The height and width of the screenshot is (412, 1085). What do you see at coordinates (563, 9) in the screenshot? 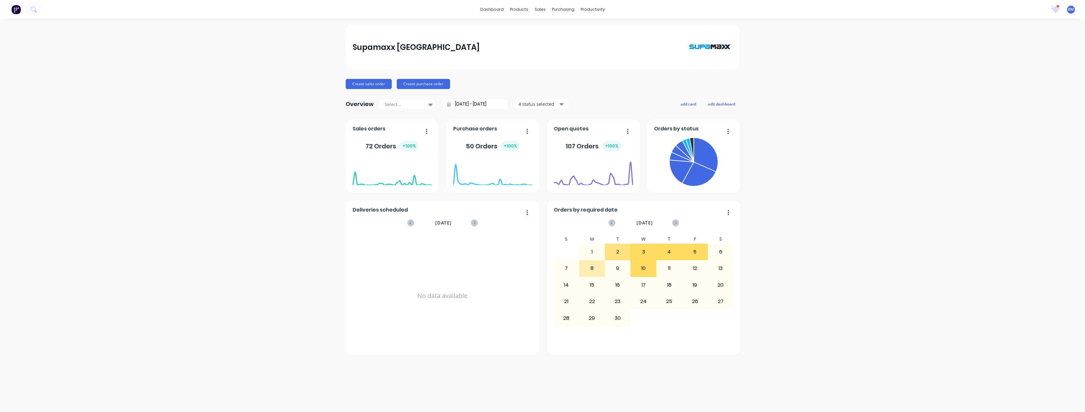
I see `div: purchasing` at bounding box center [563, 9].